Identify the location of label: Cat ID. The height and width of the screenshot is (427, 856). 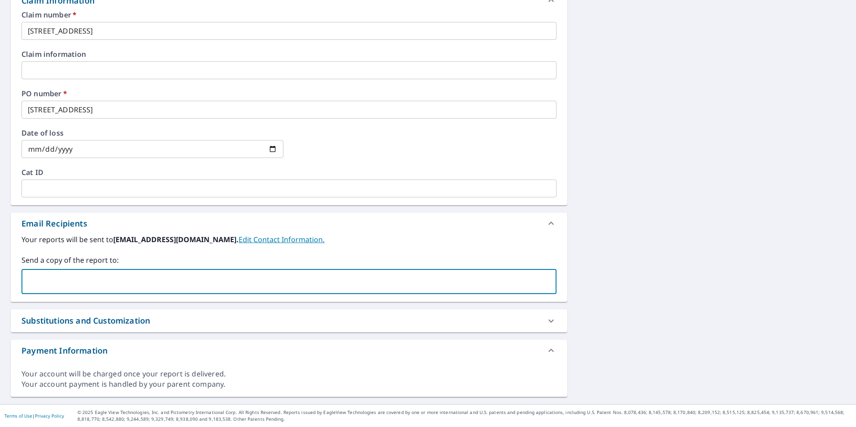
(289, 172).